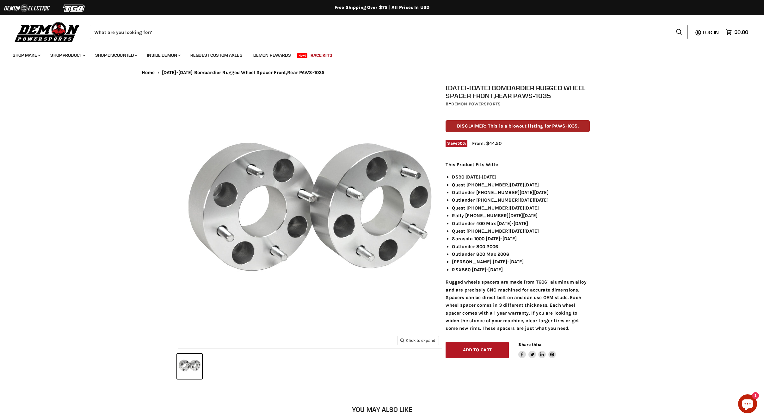  What do you see at coordinates (476, 104) in the screenshot?
I see `a: Demon Powersports` at bounding box center [476, 104].